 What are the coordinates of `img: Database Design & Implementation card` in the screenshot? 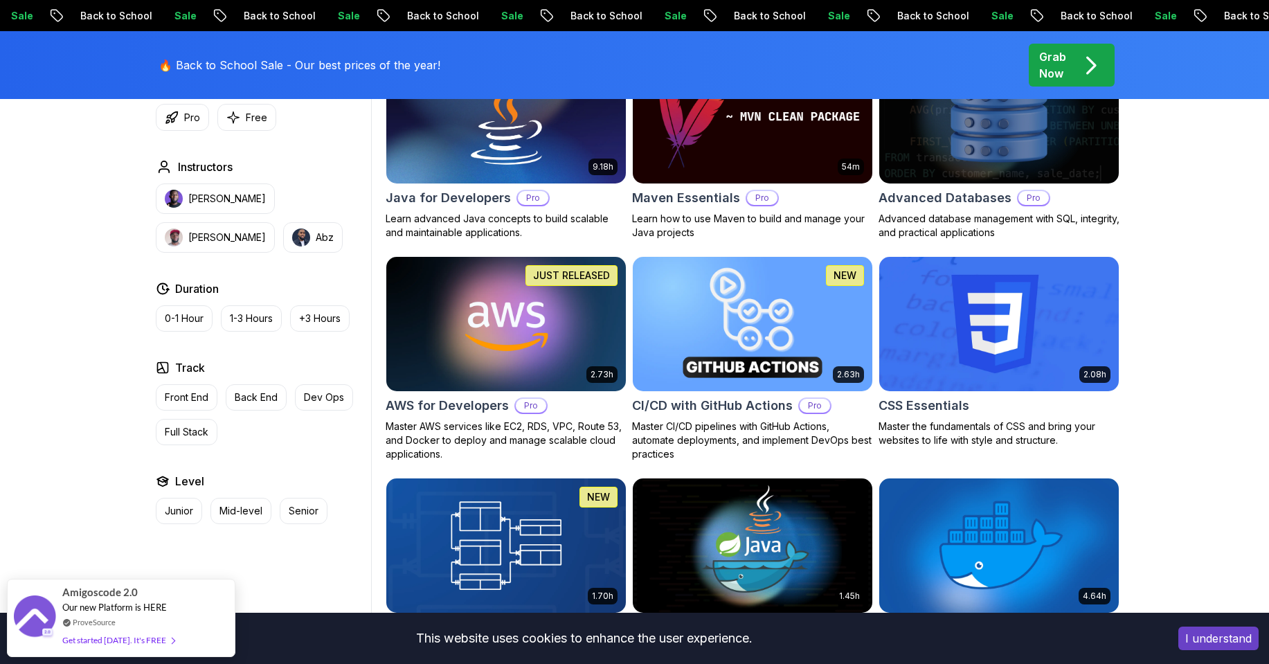 It's located at (506, 545).